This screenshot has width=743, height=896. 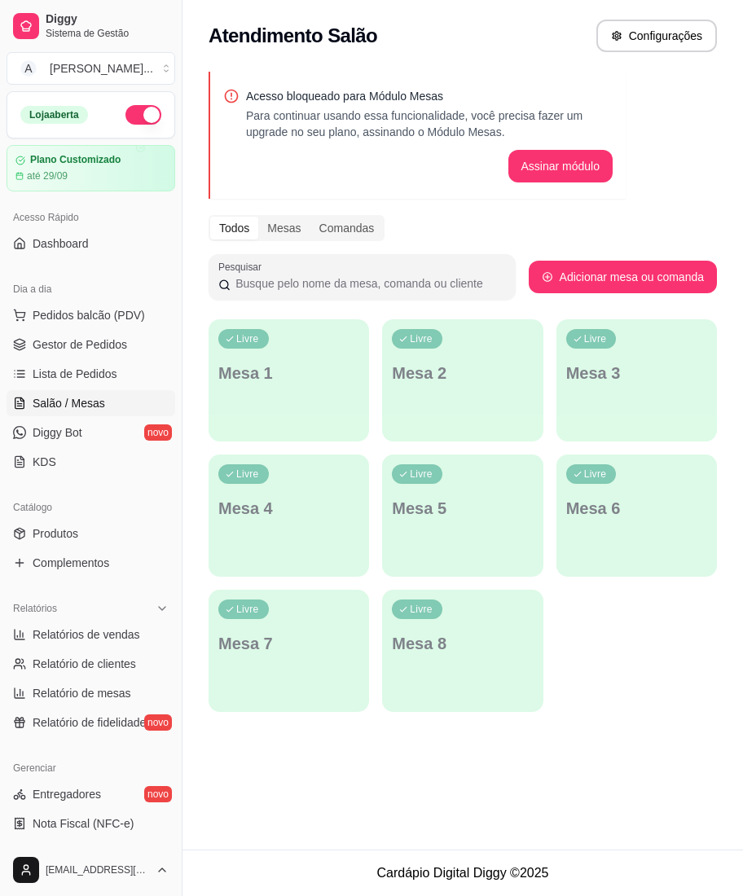 I want to click on a: Dashboard, so click(x=90, y=243).